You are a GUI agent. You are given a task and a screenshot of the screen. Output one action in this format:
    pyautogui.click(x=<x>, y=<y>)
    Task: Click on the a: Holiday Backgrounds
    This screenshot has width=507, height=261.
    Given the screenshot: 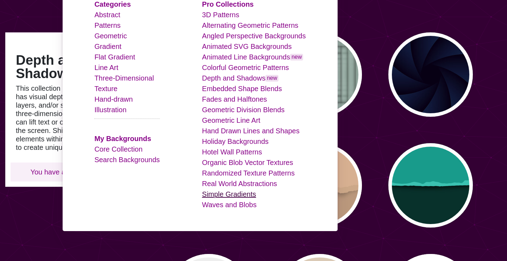 What is the action you would take?
    pyautogui.click(x=235, y=142)
    